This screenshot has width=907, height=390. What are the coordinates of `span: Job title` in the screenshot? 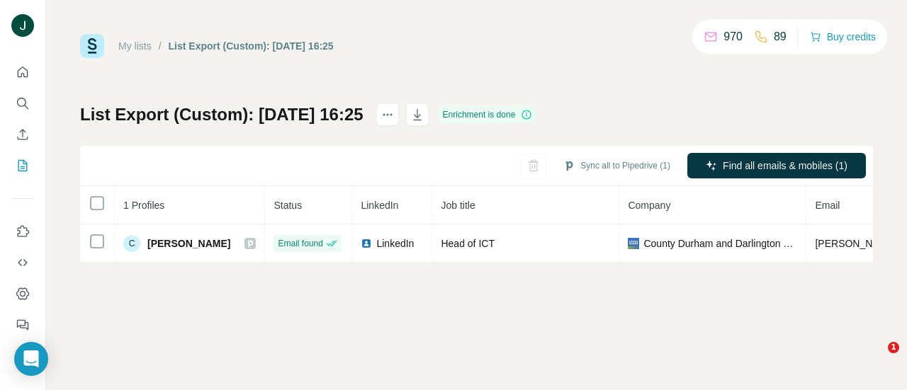 It's located at (458, 205).